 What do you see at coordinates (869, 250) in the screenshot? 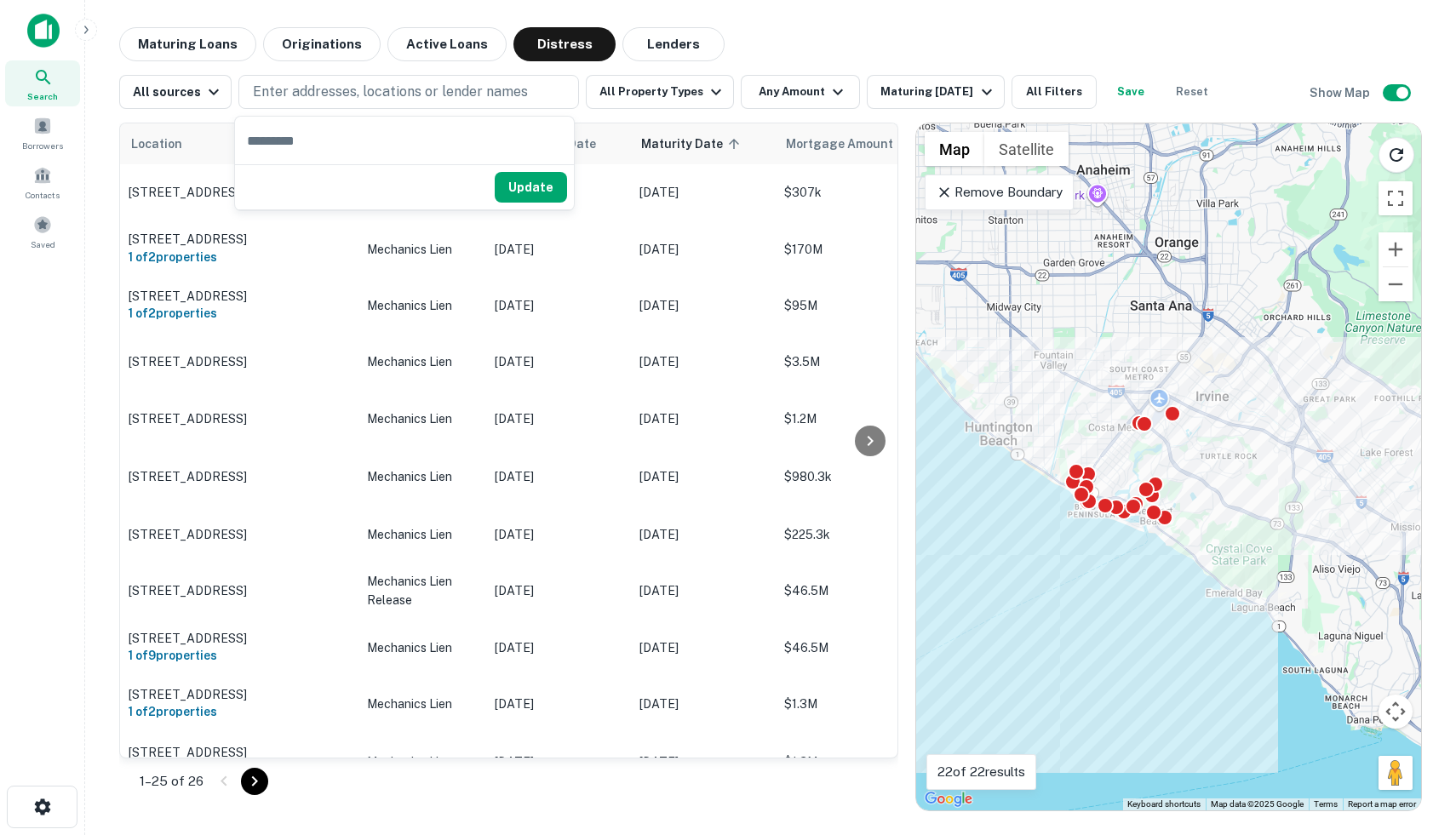
I see `p: $170M` at bounding box center [869, 250].